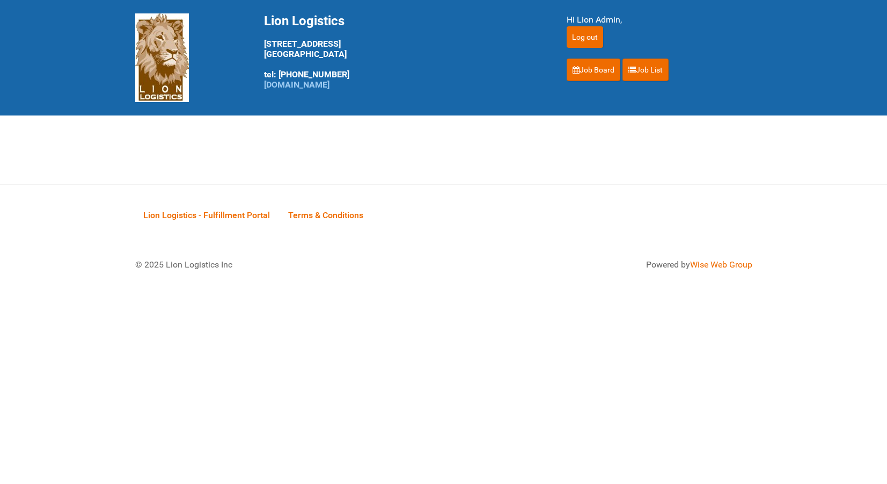  I want to click on a: Lion Logistics, so click(162, 57).